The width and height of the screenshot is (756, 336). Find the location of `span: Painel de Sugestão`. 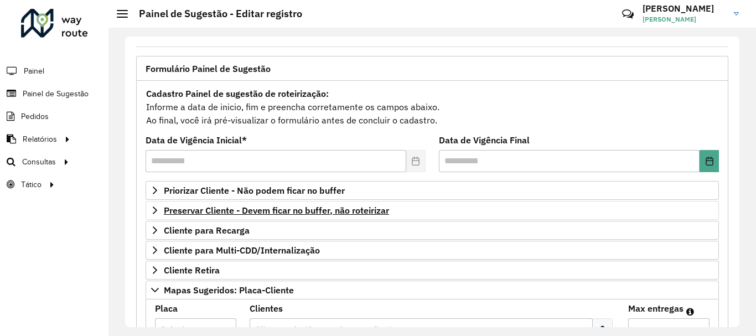

span: Painel de Sugestão is located at coordinates (55, 94).